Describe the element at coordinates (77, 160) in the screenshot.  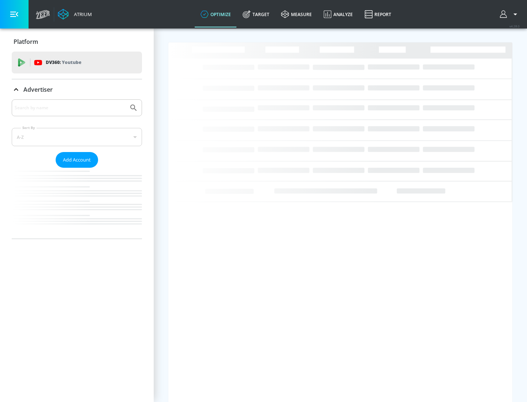
I see `button: Add Account` at that location.